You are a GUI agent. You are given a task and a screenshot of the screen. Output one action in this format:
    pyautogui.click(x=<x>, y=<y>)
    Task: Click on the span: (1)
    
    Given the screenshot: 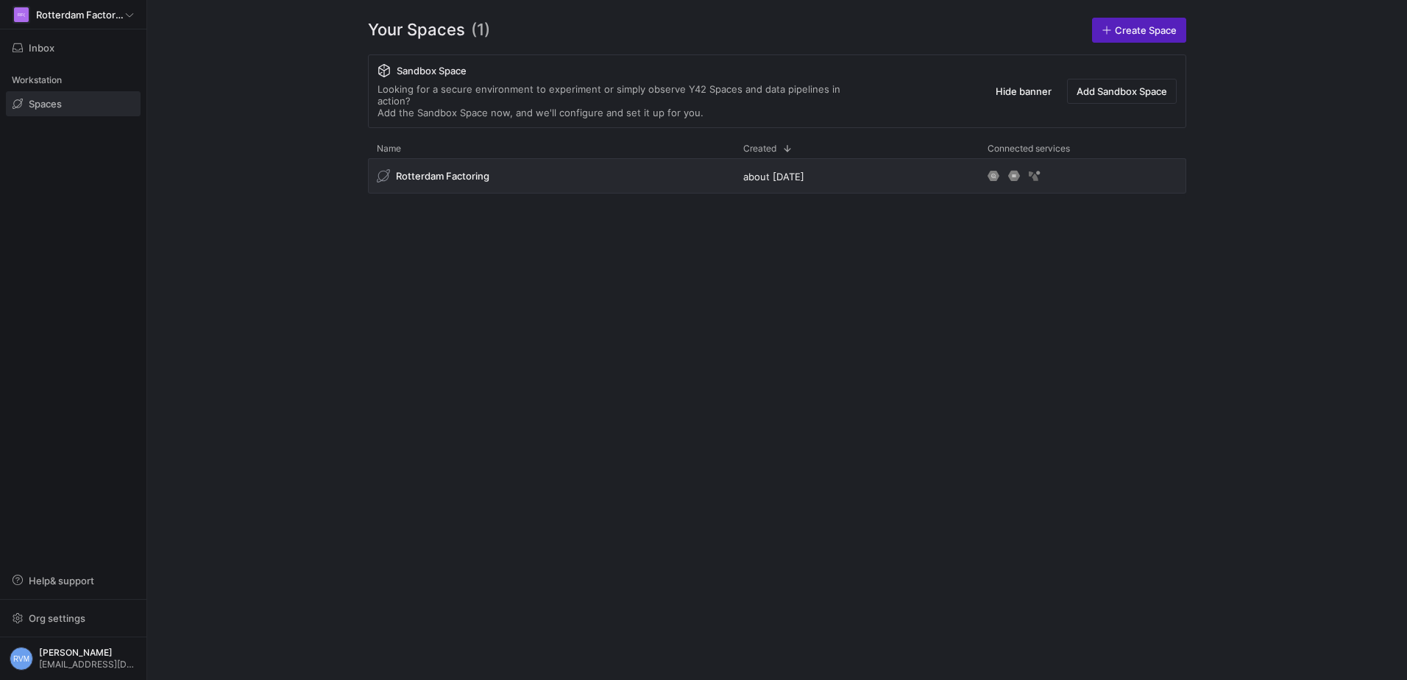 What is the action you would take?
    pyautogui.click(x=481, y=30)
    